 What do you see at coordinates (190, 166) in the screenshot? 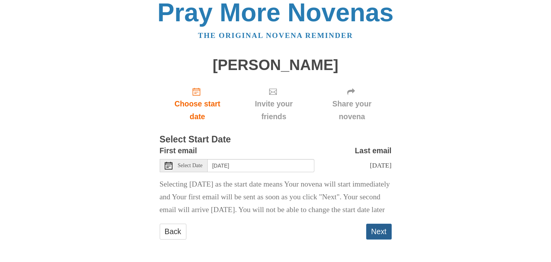
I see `span: Select Date` at bounding box center [190, 166].